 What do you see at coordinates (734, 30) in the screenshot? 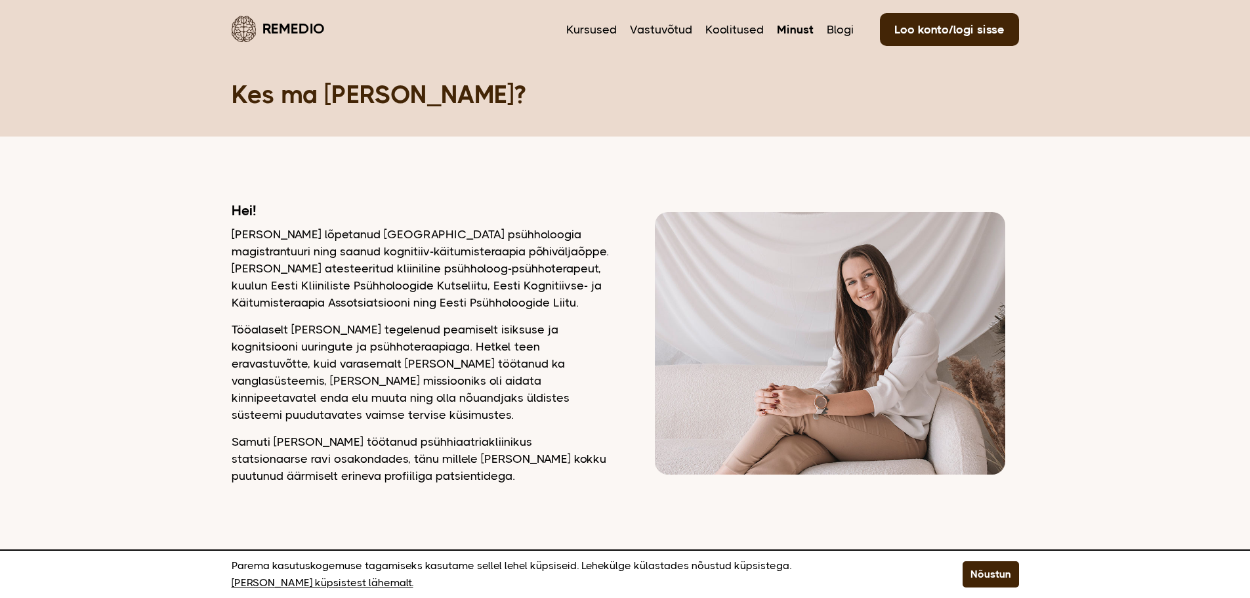
I see `a: Koolitused` at bounding box center [734, 30].